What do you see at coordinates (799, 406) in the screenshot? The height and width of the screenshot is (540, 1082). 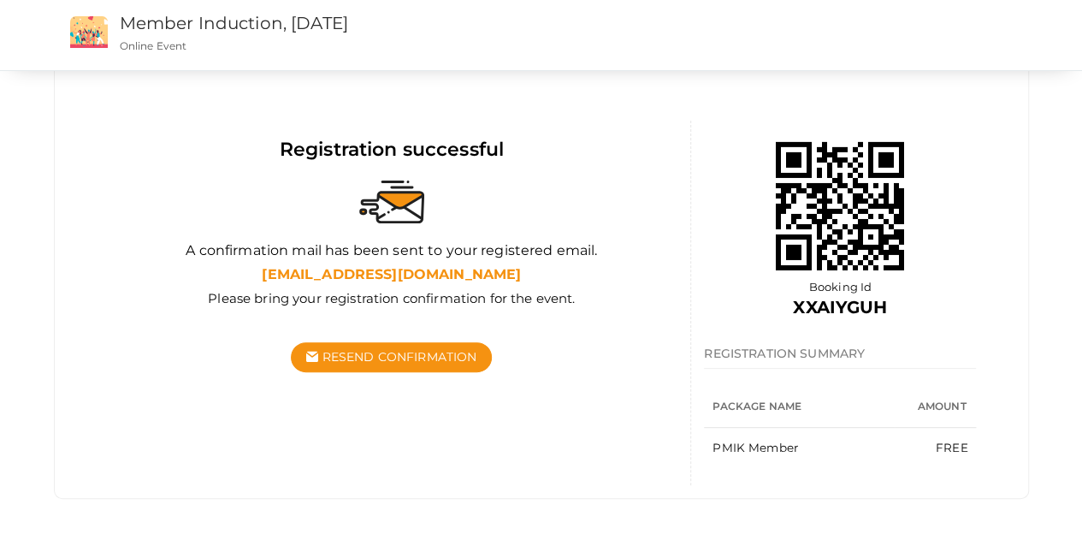 I see `th: Package Name` at bounding box center [799, 406].